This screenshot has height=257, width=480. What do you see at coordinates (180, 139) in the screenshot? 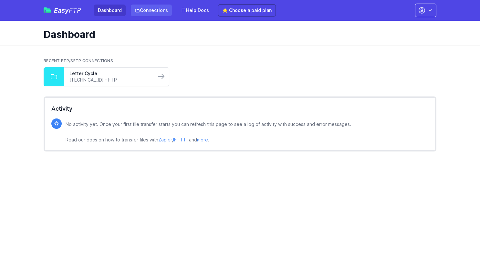
I see `a: IFTTT` at bounding box center [180, 139].